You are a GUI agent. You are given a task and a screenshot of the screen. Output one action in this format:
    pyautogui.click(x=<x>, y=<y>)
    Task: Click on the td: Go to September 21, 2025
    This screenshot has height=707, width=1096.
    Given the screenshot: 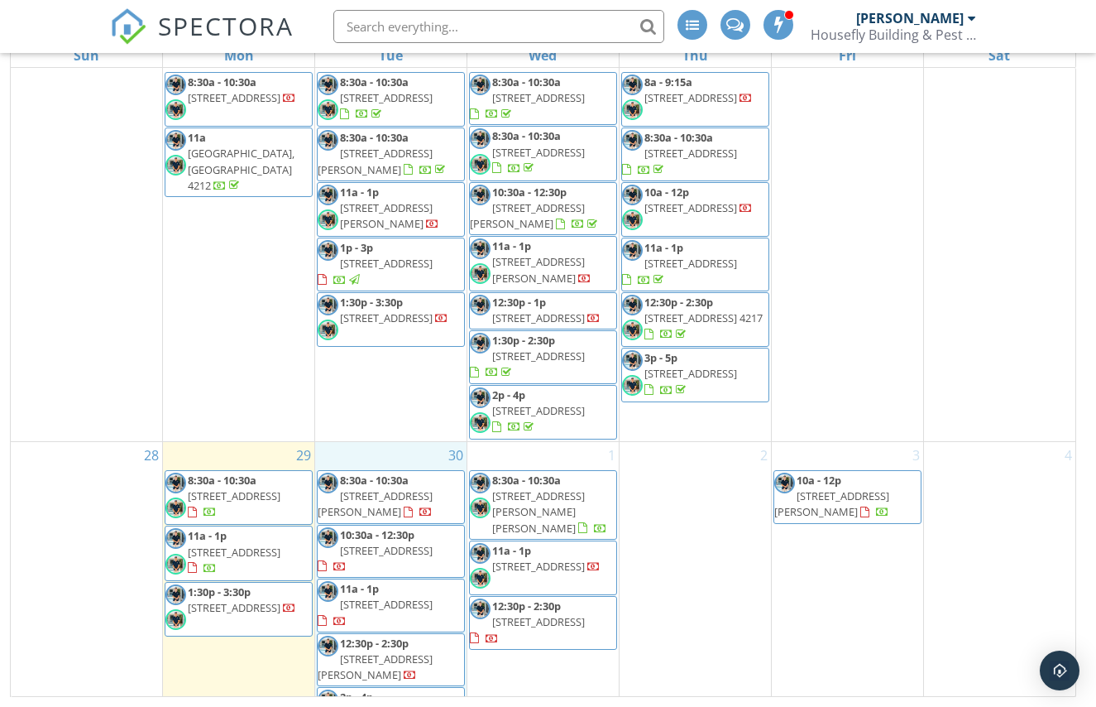 What is the action you would take?
    pyautogui.click(x=87, y=242)
    